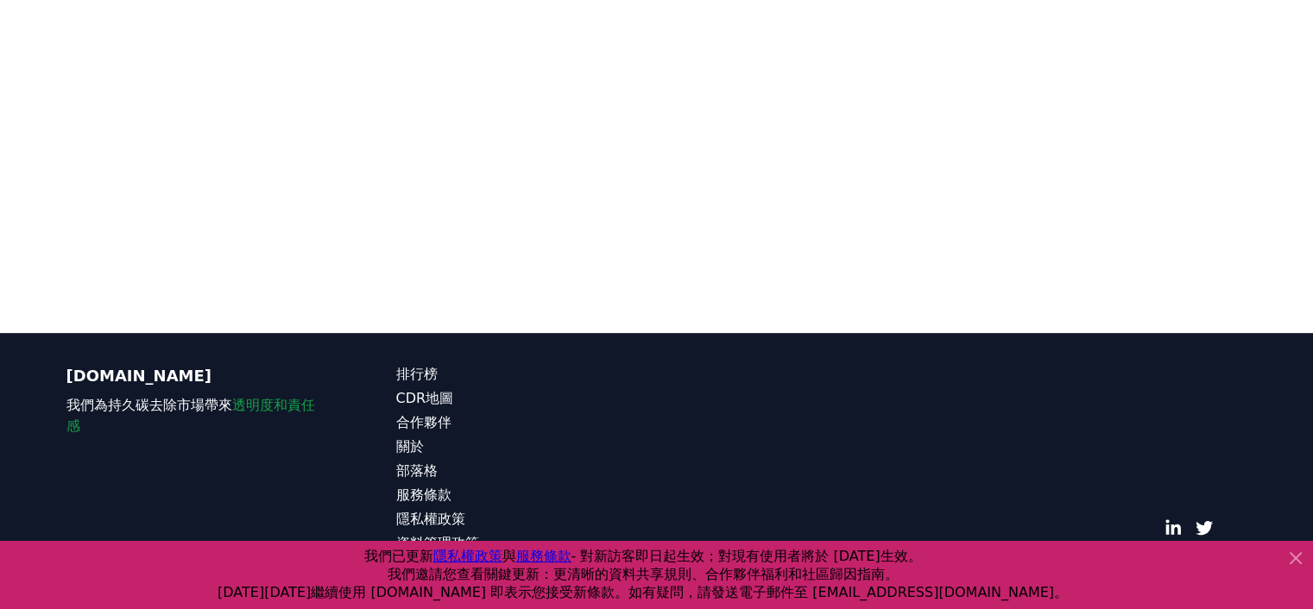 The width and height of the screenshot is (1313, 609). What do you see at coordinates (1173, 528) in the screenshot?
I see `a: LinkedIn` at bounding box center [1173, 528].